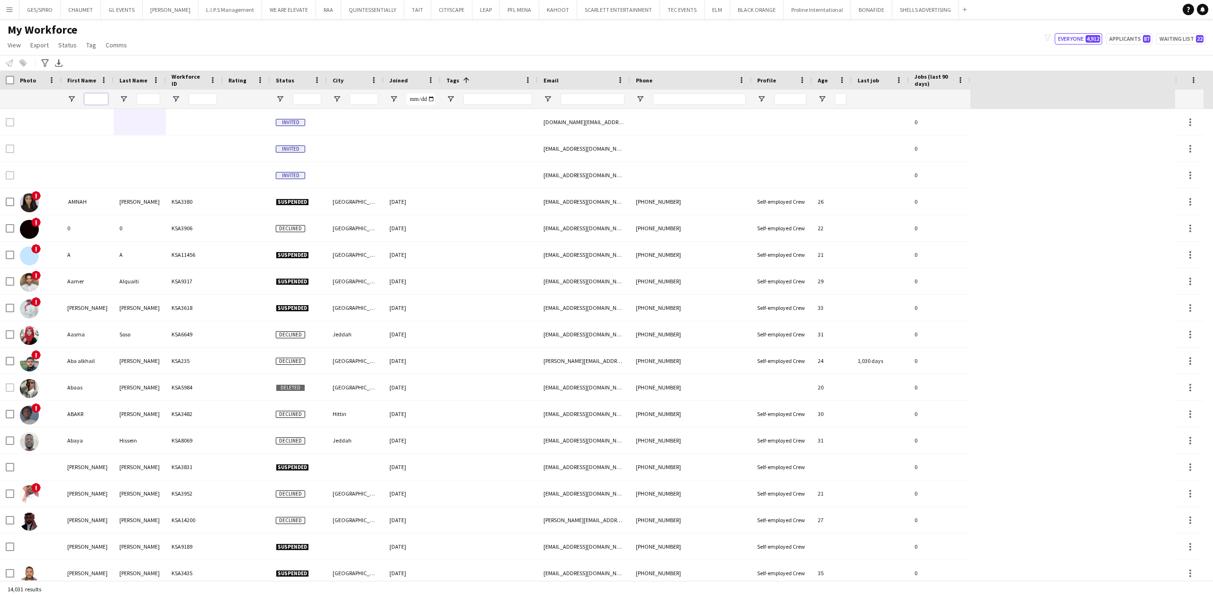 The image size is (1213, 597). I want to click on div: KSA6649, so click(194, 334).